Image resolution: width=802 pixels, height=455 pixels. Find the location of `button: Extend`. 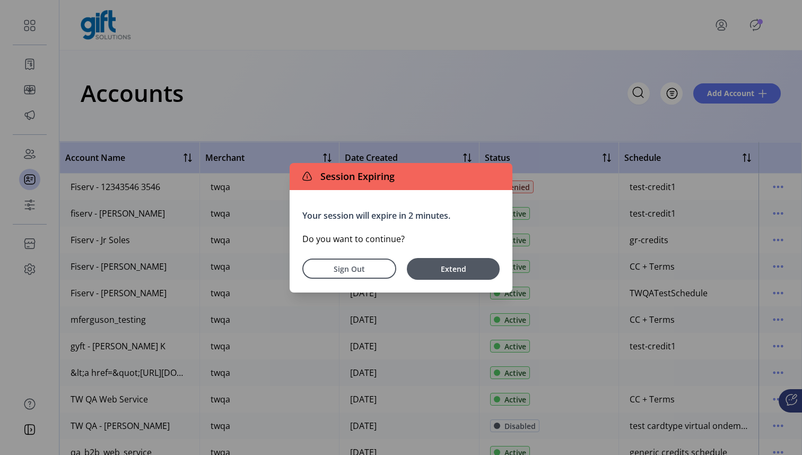

button: Extend is located at coordinates (453, 268).